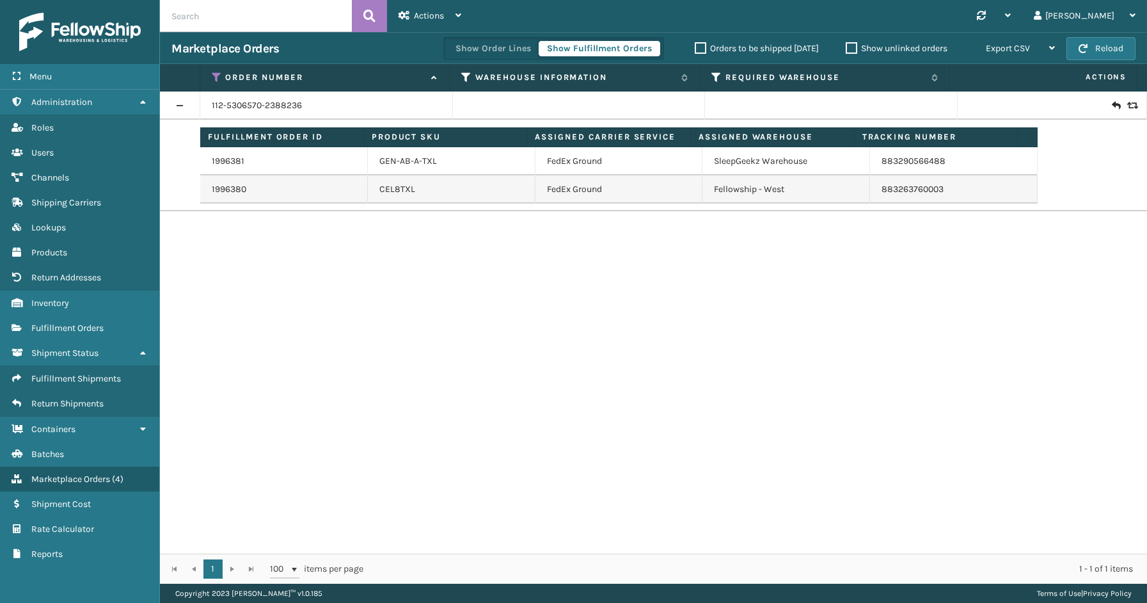 The image size is (1147, 603). What do you see at coordinates (50, 303) in the screenshot?
I see `span: Inventory` at bounding box center [50, 303].